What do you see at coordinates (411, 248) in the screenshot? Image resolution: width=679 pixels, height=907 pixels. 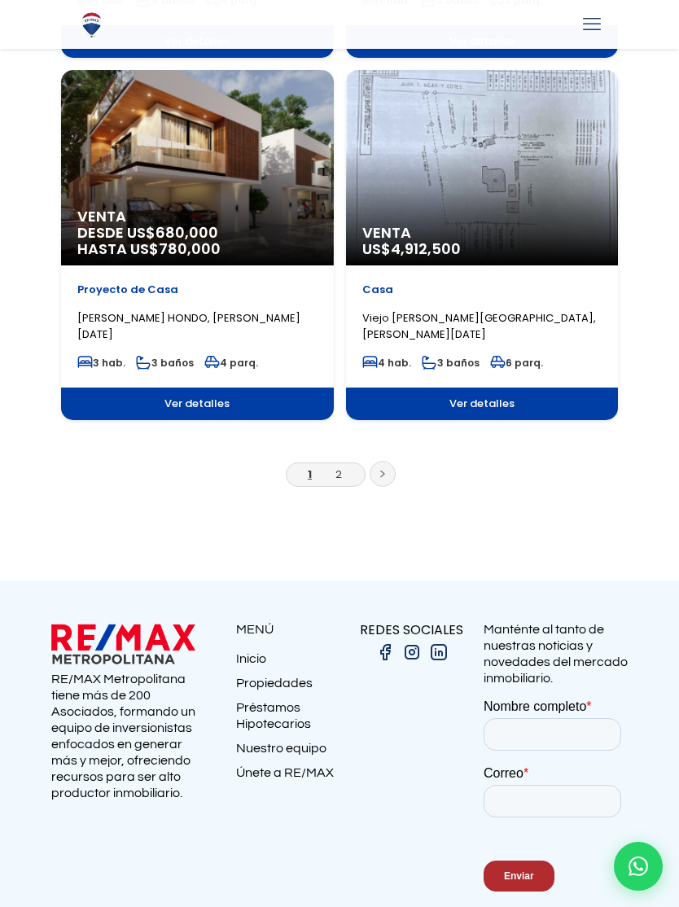 I see `span: US$` at bounding box center [411, 248].